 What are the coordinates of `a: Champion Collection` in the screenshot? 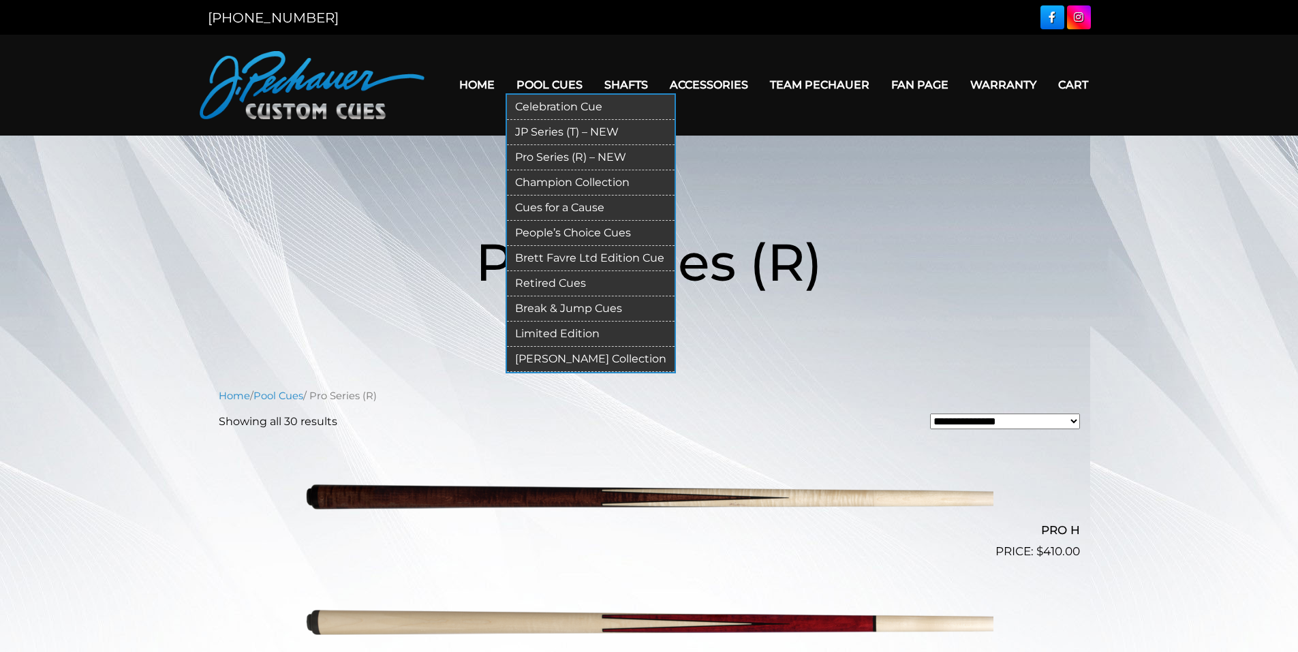 It's located at (591, 183).